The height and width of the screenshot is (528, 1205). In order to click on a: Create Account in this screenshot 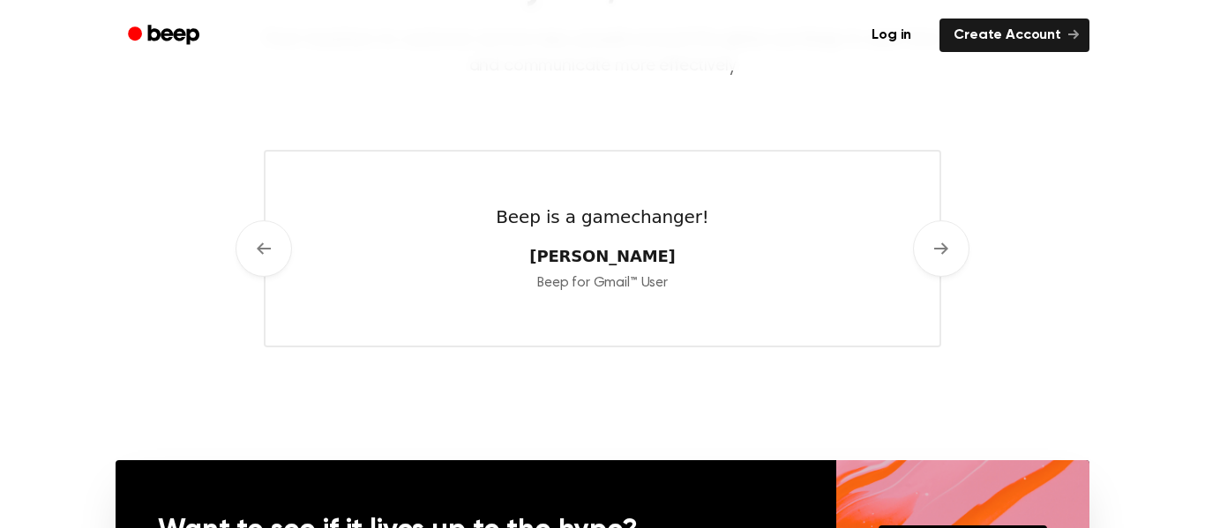, I will do `click(1014, 35)`.